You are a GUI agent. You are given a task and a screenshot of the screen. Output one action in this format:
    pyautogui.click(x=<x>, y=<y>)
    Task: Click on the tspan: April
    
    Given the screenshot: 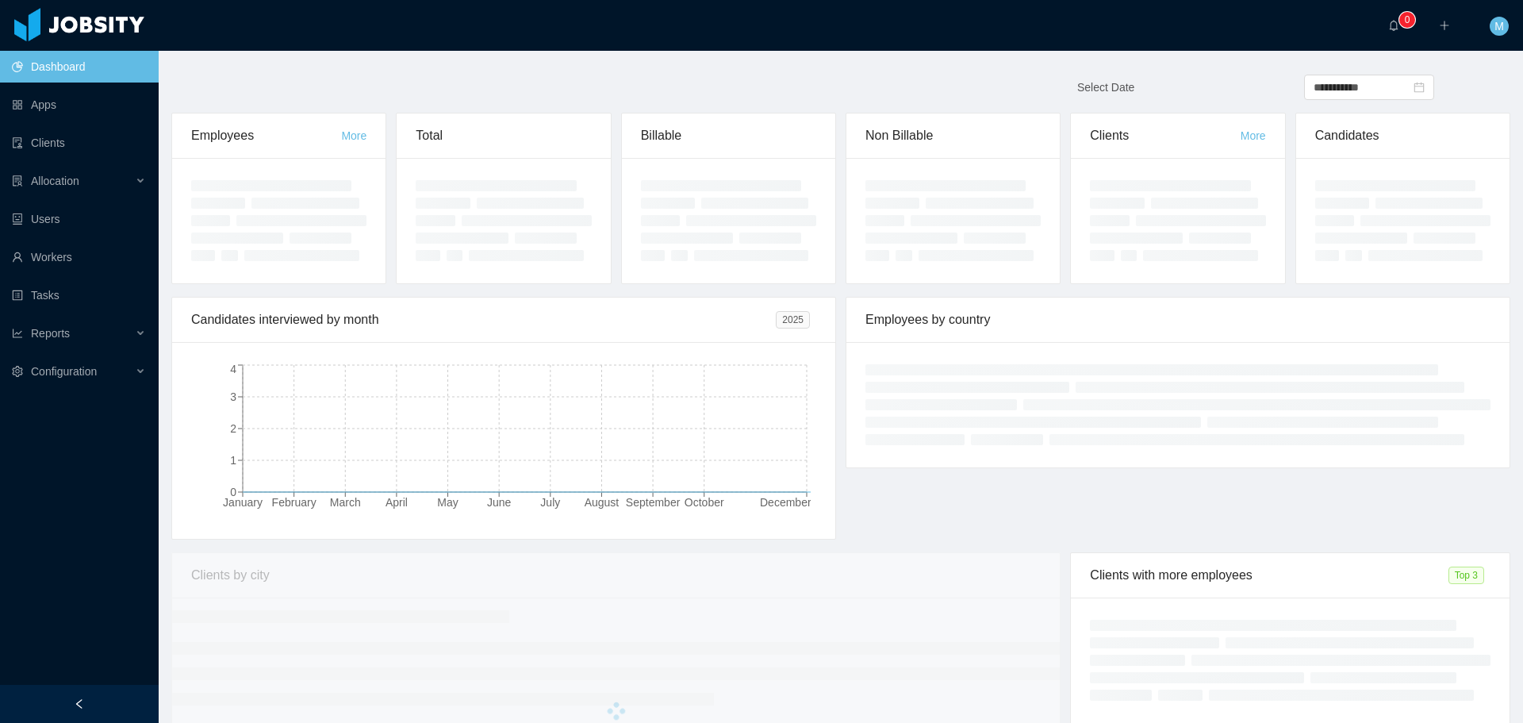 What is the action you would take?
    pyautogui.click(x=397, y=502)
    